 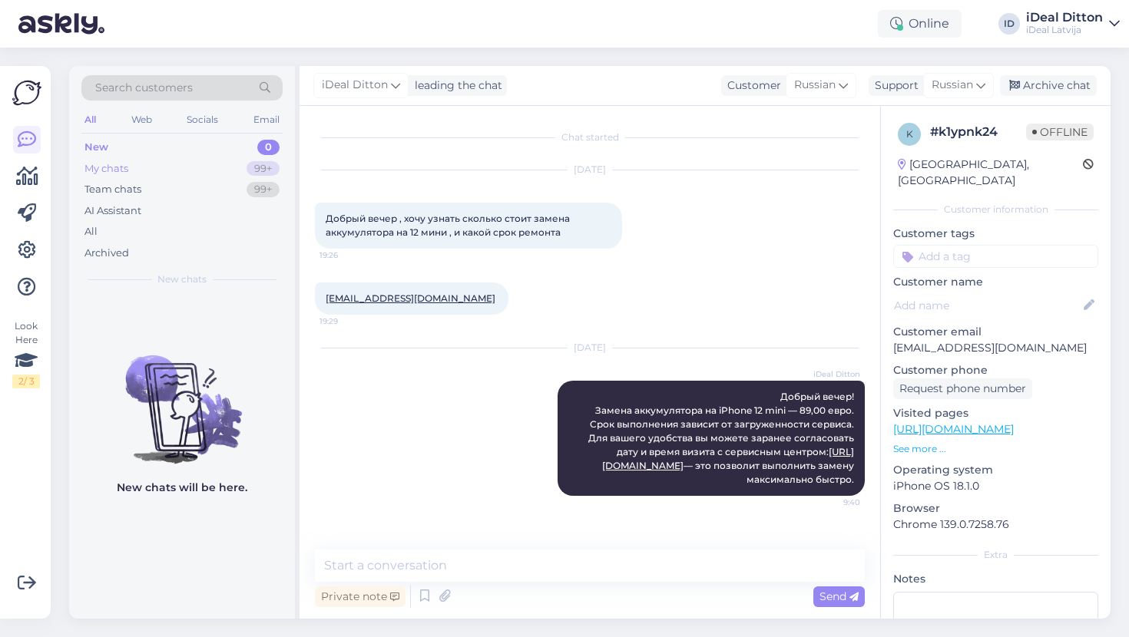 What do you see at coordinates (995, 256) in the screenshot?
I see `input: Add a tag` at bounding box center [995, 256].